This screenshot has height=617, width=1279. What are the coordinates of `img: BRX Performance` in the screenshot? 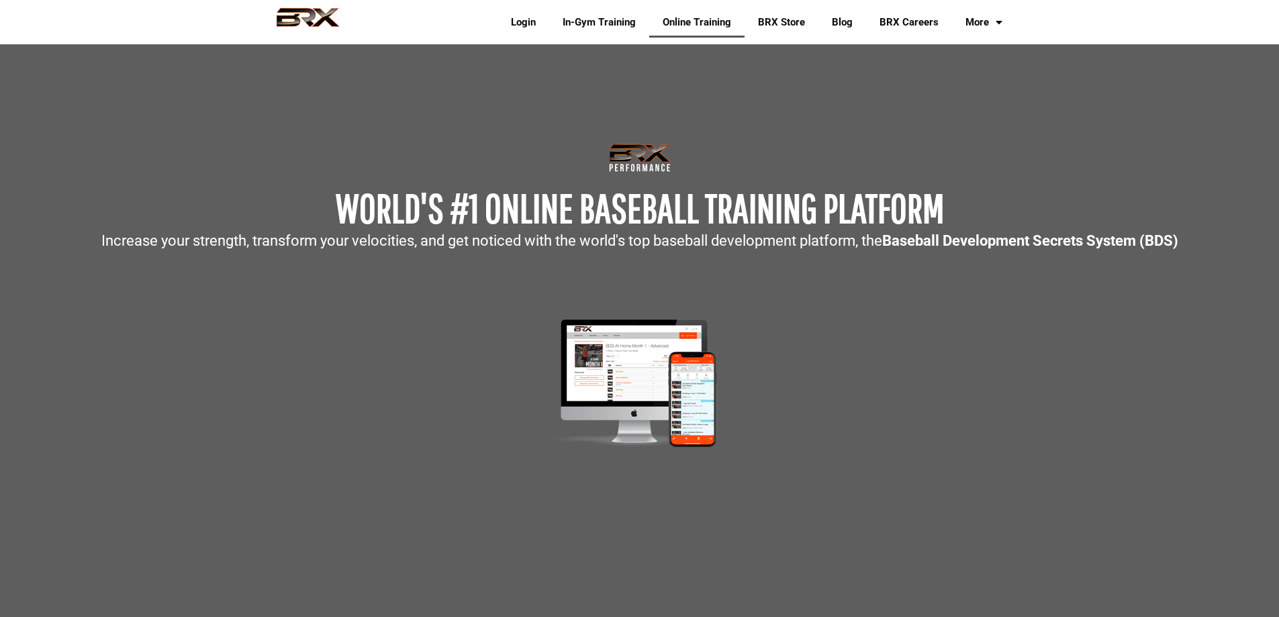 It's located at (308, 22).